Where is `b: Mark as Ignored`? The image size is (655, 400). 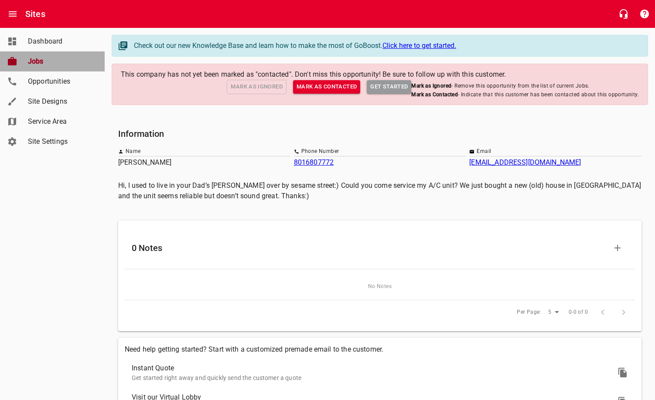 b: Mark as Ignored is located at coordinates (431, 86).